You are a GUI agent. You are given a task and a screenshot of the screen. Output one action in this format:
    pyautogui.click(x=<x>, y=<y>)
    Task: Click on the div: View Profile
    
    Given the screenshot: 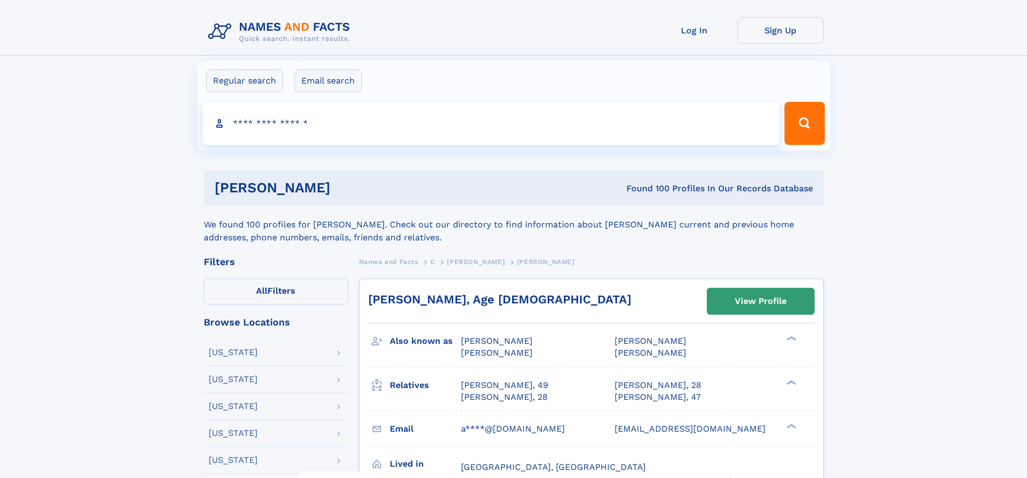 What is the action you would take?
    pyautogui.click(x=760, y=301)
    